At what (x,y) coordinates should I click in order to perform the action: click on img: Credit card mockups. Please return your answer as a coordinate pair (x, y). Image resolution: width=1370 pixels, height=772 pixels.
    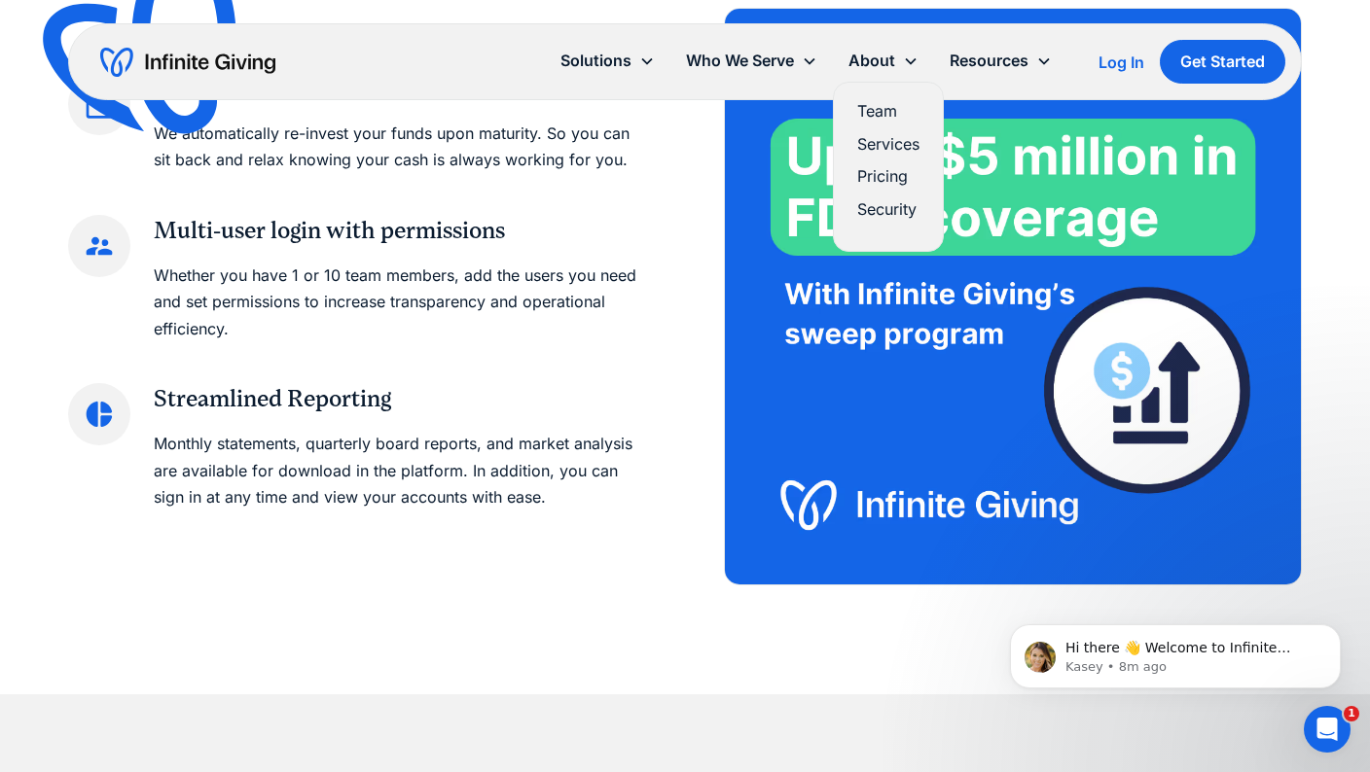
    Looking at the image, I should click on (1013, 297).